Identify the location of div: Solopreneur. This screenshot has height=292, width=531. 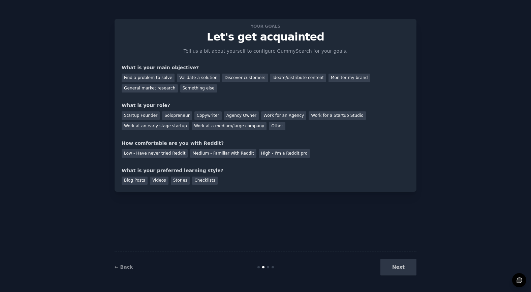
(177, 115).